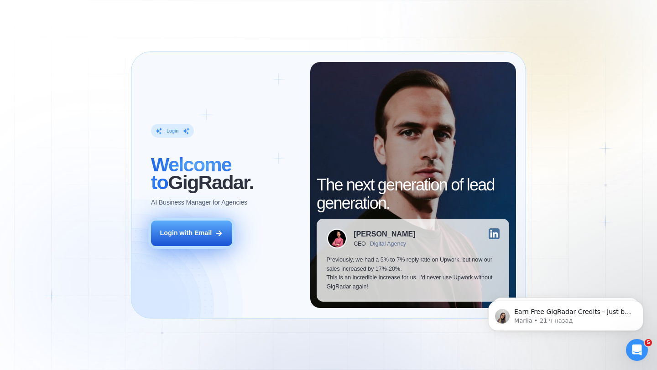  I want to click on div: Login with Email, so click(186, 234).